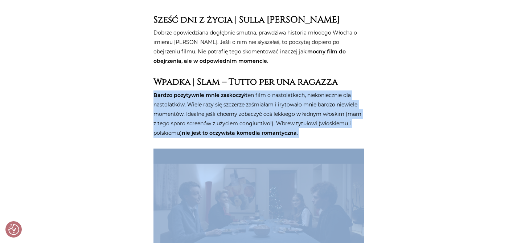 The height and width of the screenshot is (243, 517). What do you see at coordinates (14, 229) in the screenshot?
I see `button: Preferencje co do zgód` at bounding box center [14, 229].